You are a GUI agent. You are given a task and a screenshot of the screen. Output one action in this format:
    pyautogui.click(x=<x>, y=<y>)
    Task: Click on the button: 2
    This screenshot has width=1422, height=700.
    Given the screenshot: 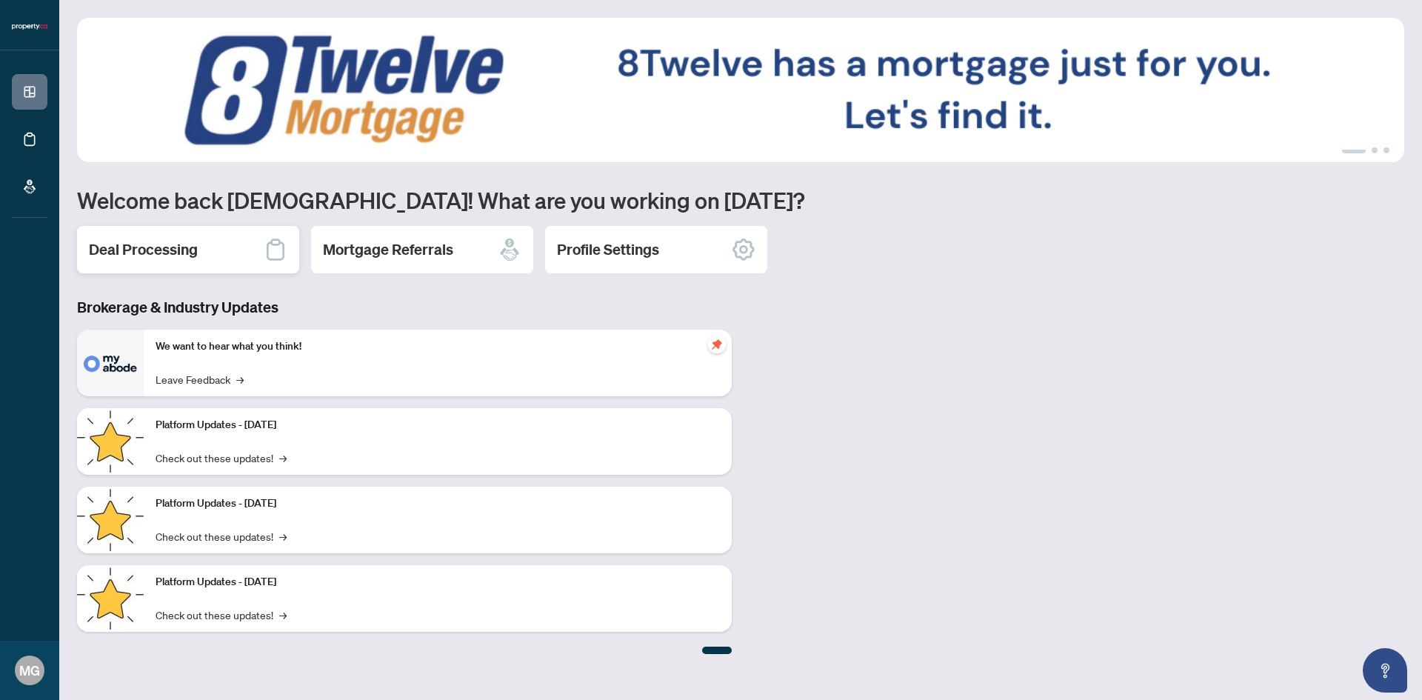 What is the action you would take?
    pyautogui.click(x=1374, y=150)
    